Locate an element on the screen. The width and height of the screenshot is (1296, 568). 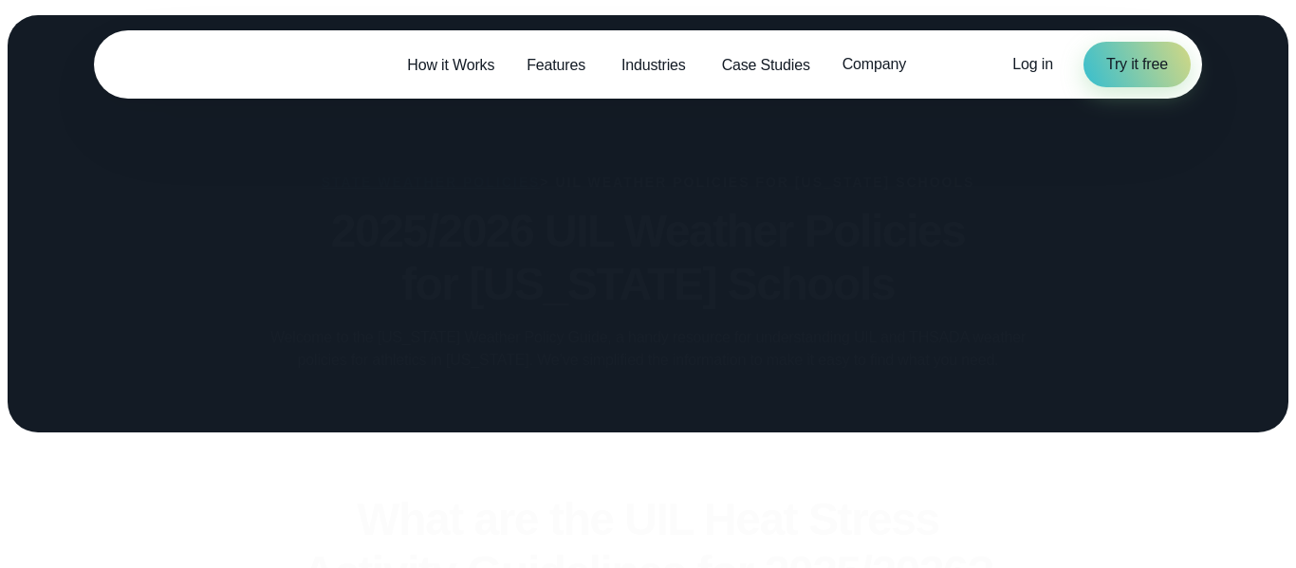
span: Log in is located at coordinates (1032, 64).